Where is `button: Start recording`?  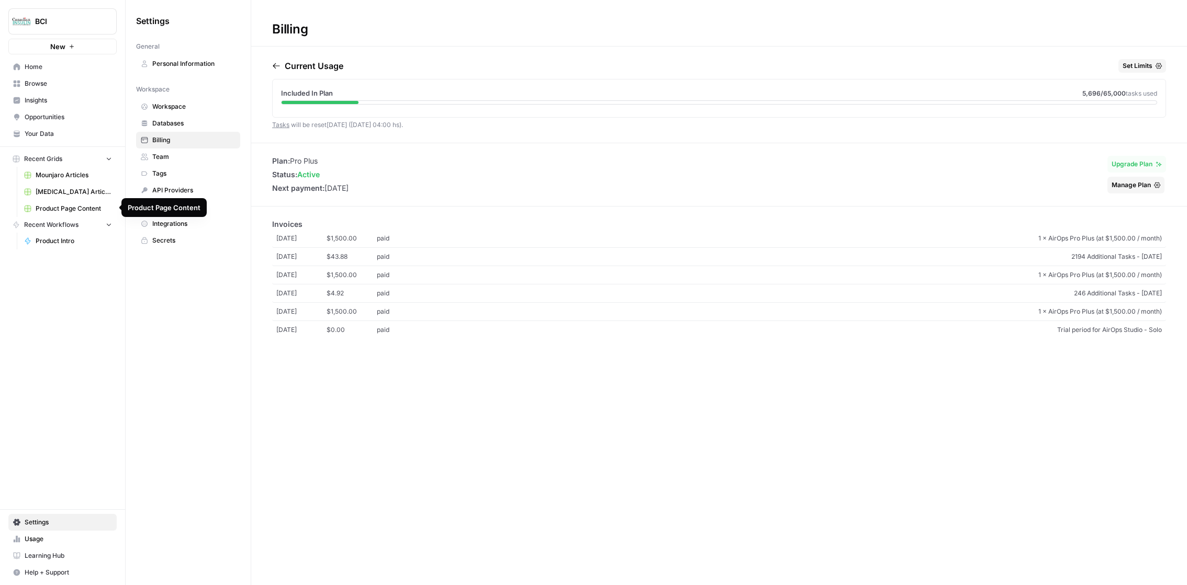 button: Start recording is located at coordinates (71, 347).